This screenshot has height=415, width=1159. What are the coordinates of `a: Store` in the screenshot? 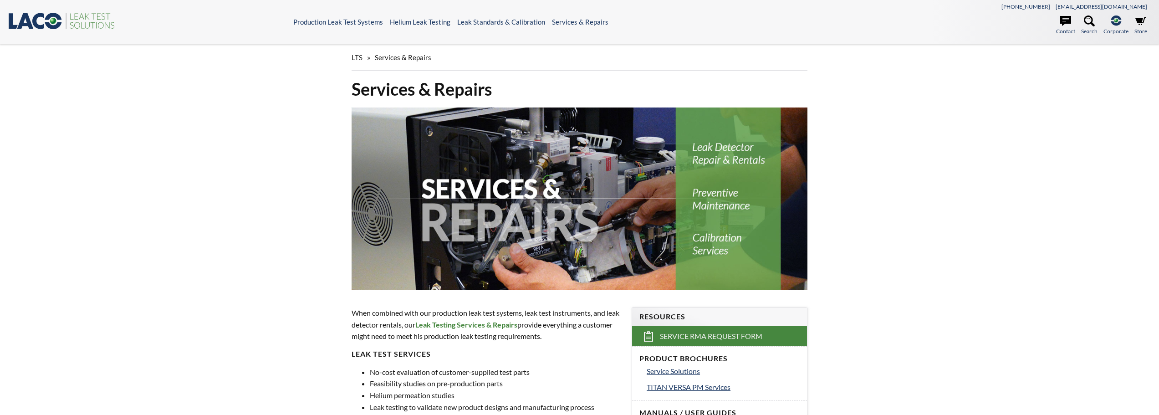 It's located at (1141, 25).